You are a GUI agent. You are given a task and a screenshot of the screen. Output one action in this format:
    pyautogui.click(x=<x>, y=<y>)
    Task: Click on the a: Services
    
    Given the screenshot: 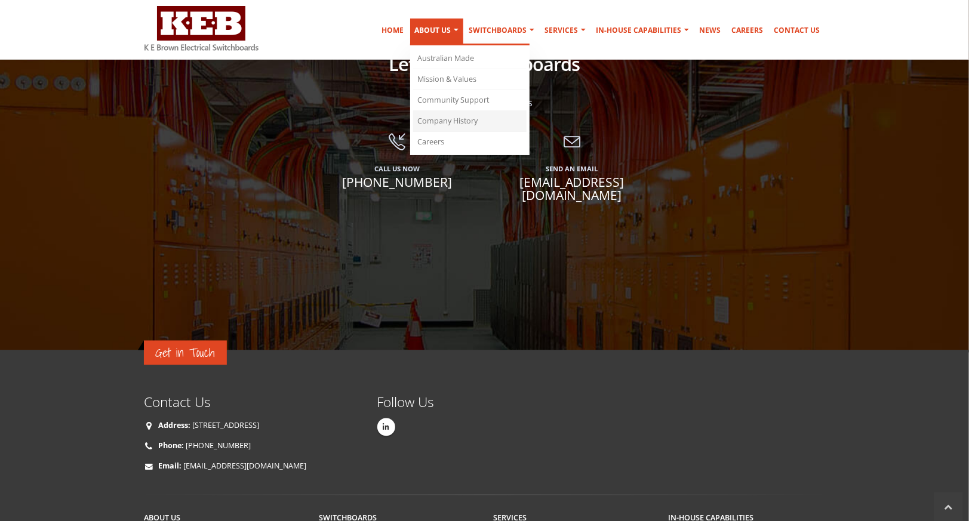 What is the action you would take?
    pyautogui.click(x=566, y=30)
    